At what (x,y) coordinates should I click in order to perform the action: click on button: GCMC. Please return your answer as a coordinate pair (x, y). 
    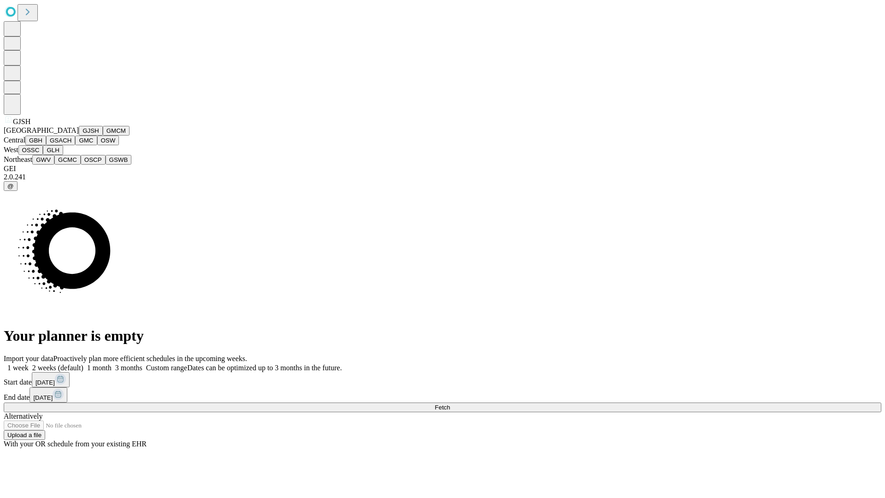
    Looking at the image, I should click on (67, 159).